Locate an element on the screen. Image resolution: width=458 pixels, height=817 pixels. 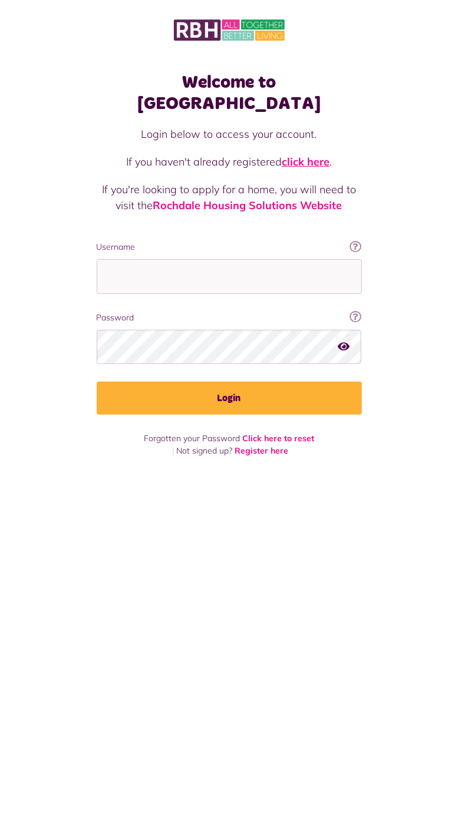
button: Login is located at coordinates (229, 398).